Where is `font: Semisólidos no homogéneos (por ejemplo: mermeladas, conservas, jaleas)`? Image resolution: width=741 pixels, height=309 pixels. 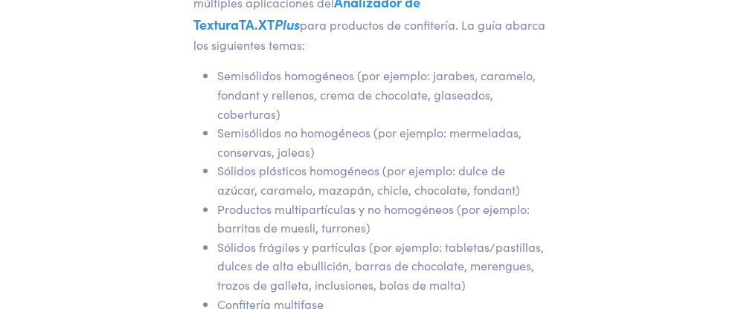 font: Semisólidos no homogéneos (por ejemplo: mermeladas, conservas, jaleas) is located at coordinates (369, 142).